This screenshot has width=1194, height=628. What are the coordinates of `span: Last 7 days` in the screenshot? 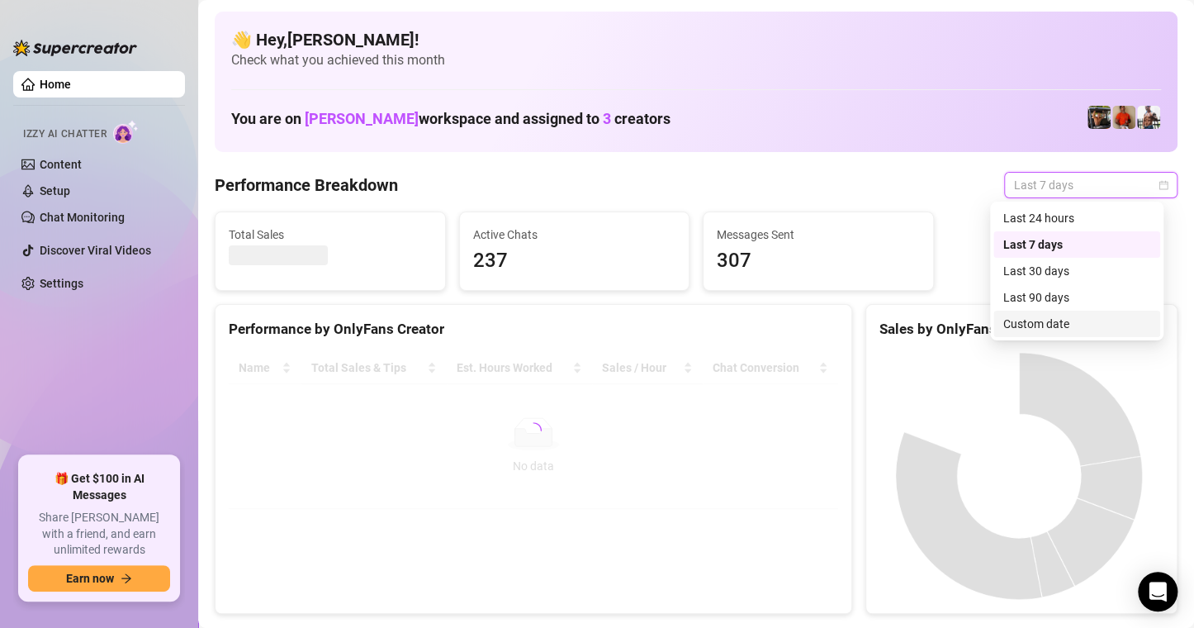 It's located at (1091, 185).